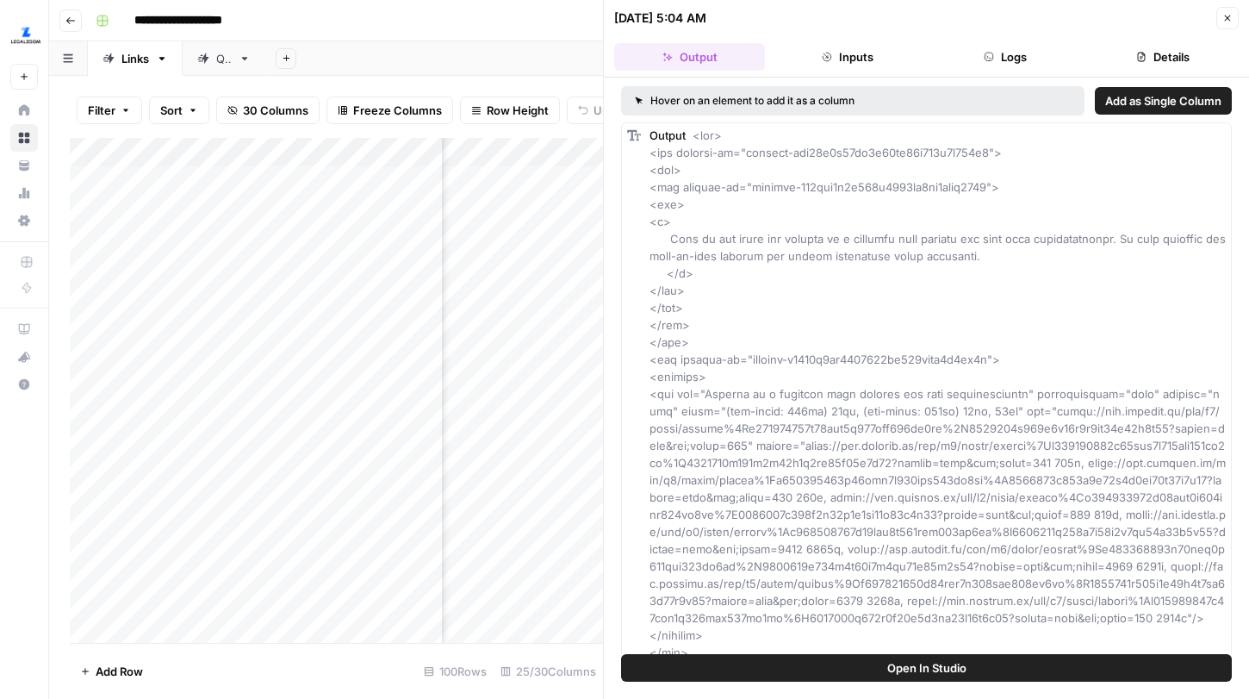 This screenshot has height=699, width=1249. What do you see at coordinates (24, 35) in the screenshot?
I see `button: Workspace: LegalZoom` at bounding box center [24, 35].